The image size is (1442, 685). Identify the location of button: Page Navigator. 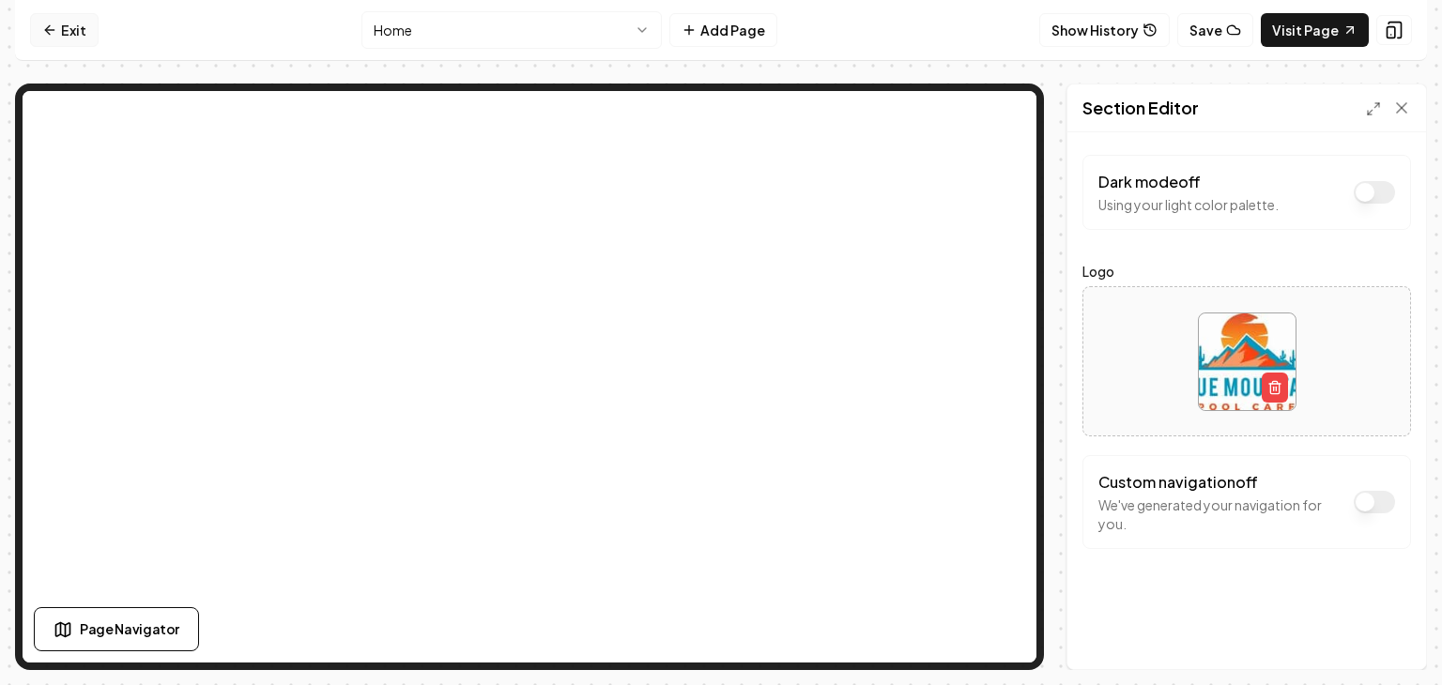
(116, 629).